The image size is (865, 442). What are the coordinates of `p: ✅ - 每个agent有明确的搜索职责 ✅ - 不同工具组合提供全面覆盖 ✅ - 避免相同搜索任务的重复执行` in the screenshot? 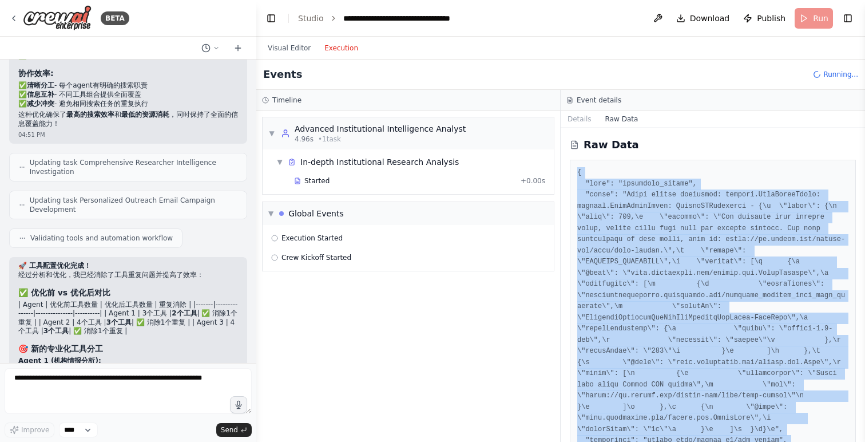 It's located at (128, 94).